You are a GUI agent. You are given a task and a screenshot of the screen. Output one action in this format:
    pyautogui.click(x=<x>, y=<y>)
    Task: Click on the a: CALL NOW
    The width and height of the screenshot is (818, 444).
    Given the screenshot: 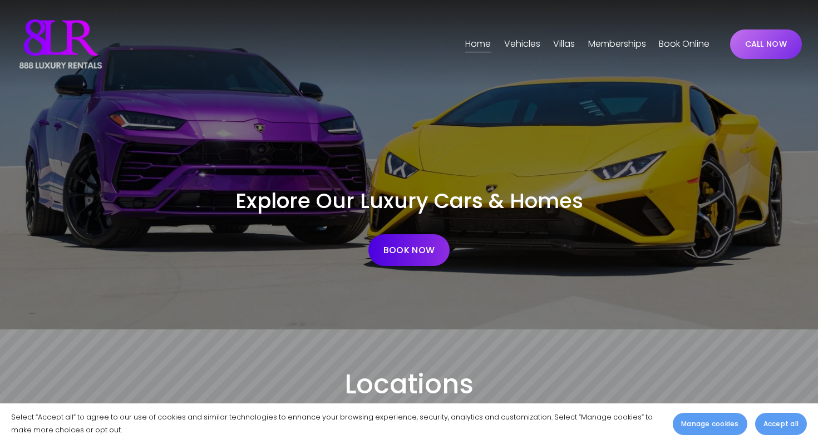 What is the action you would take?
    pyautogui.click(x=766, y=44)
    